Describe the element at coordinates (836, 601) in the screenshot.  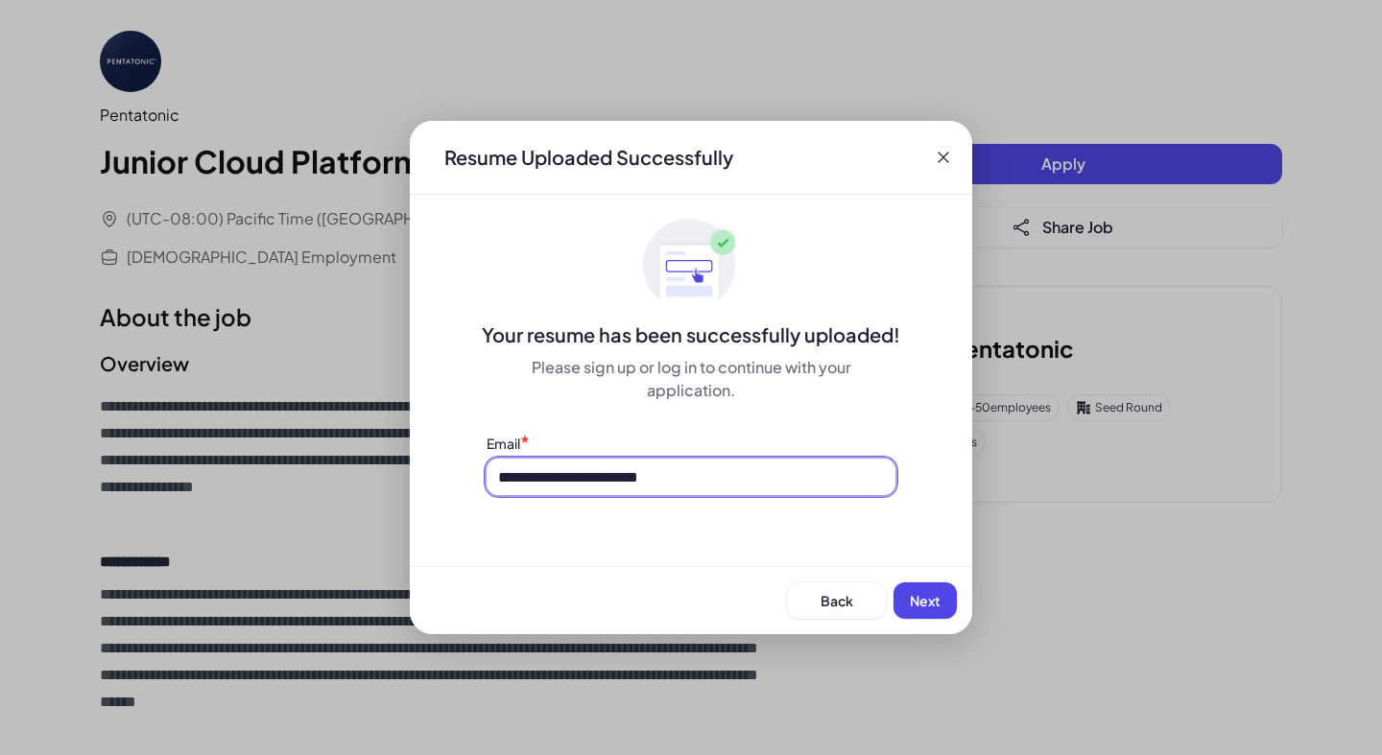
I see `button: Back` at that location.